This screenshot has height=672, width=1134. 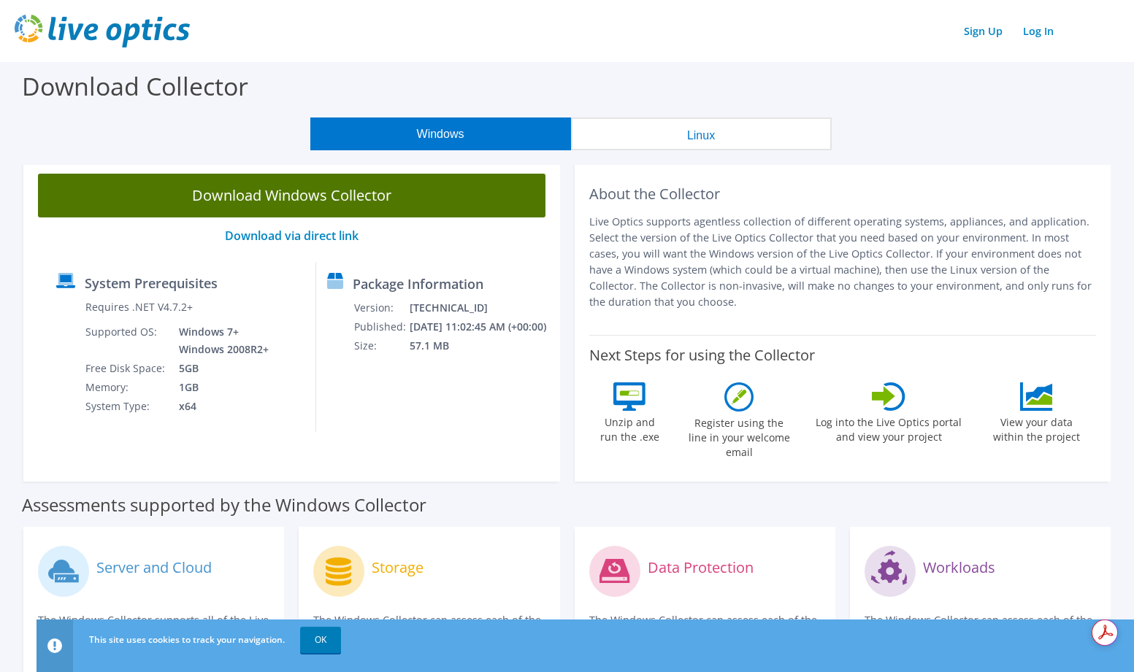 What do you see at coordinates (888, 428) in the screenshot?
I see `label: Log into the Live Optics portal and view your project` at bounding box center [888, 428].